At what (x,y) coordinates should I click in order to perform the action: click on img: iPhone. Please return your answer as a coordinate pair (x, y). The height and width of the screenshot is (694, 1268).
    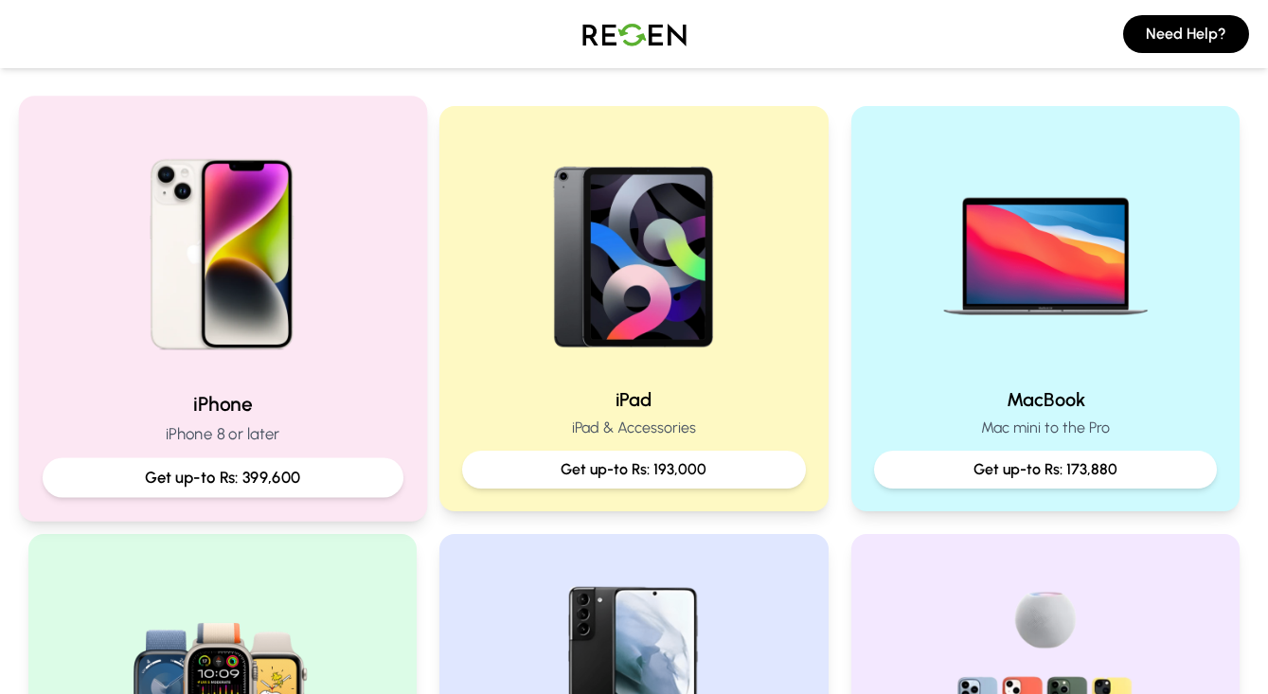
    Looking at the image, I should click on (222, 247).